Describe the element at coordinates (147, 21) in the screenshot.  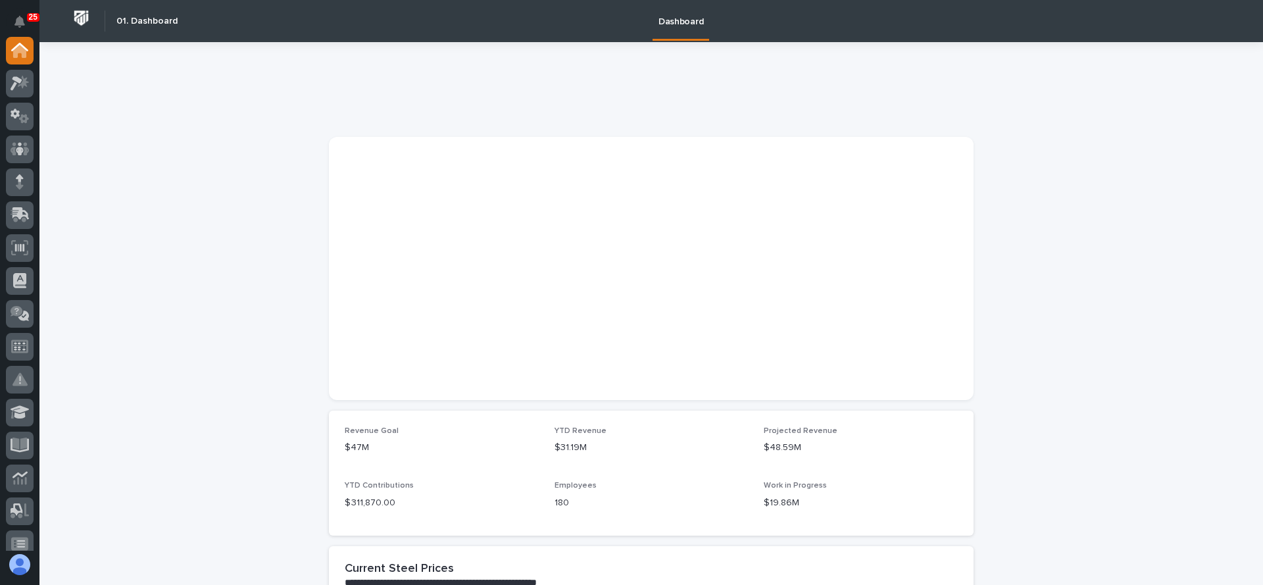
I see `h2: 01. Dashboard` at that location.